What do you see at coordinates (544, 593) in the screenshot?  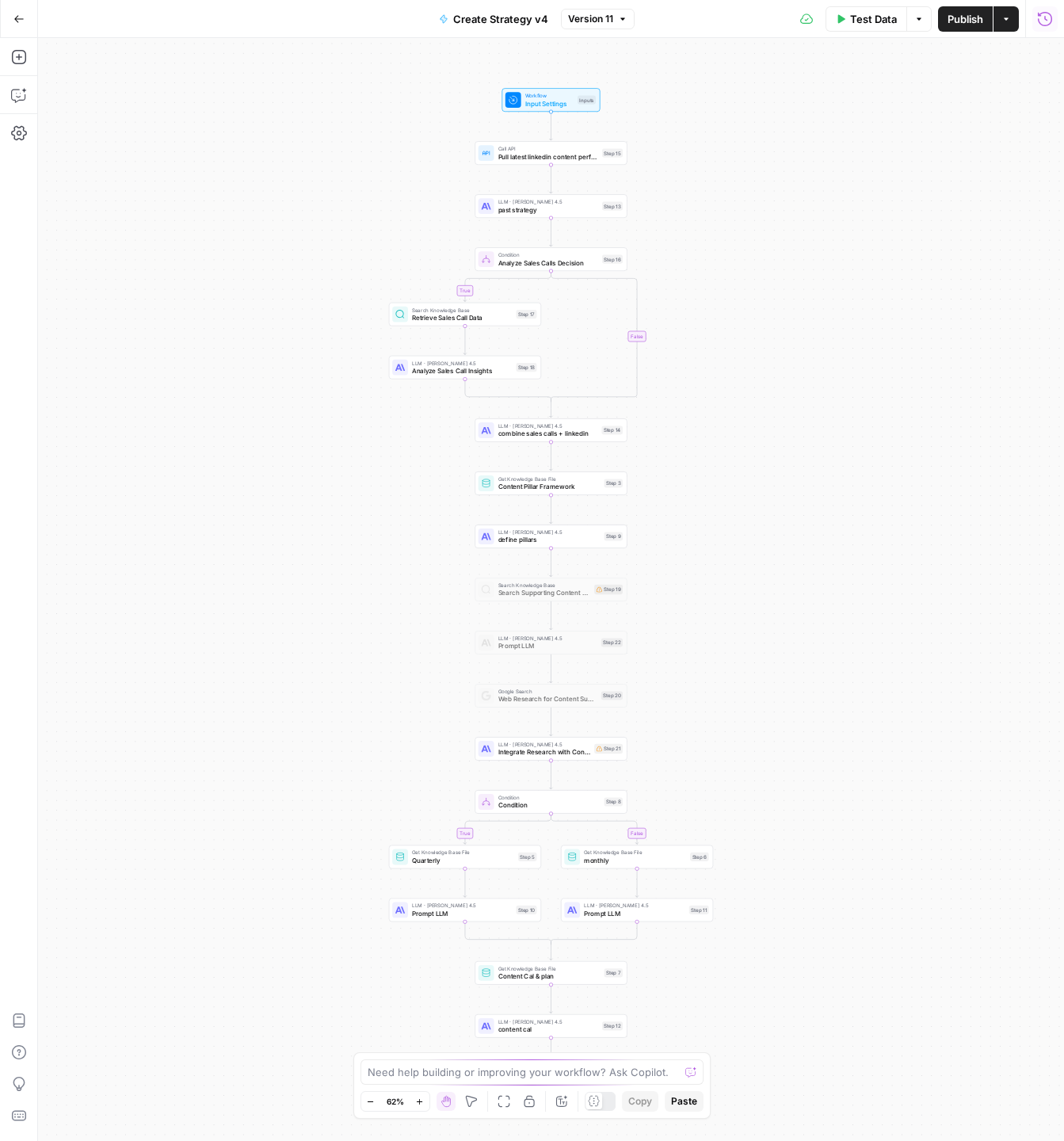 I see `span: Search Supporting Content and Research` at bounding box center [544, 593].